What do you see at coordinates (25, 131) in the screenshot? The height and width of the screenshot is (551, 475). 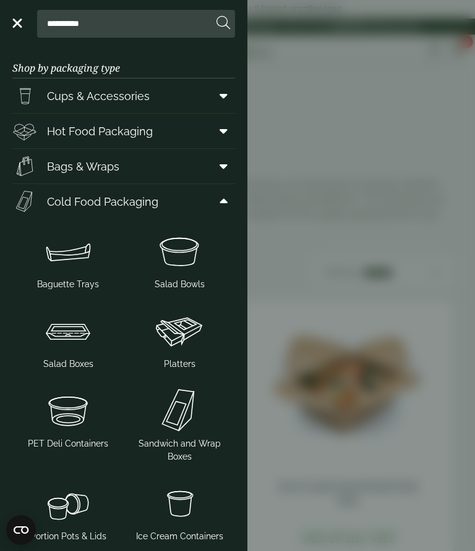 I see `img: Deli_box.svg` at bounding box center [25, 131].